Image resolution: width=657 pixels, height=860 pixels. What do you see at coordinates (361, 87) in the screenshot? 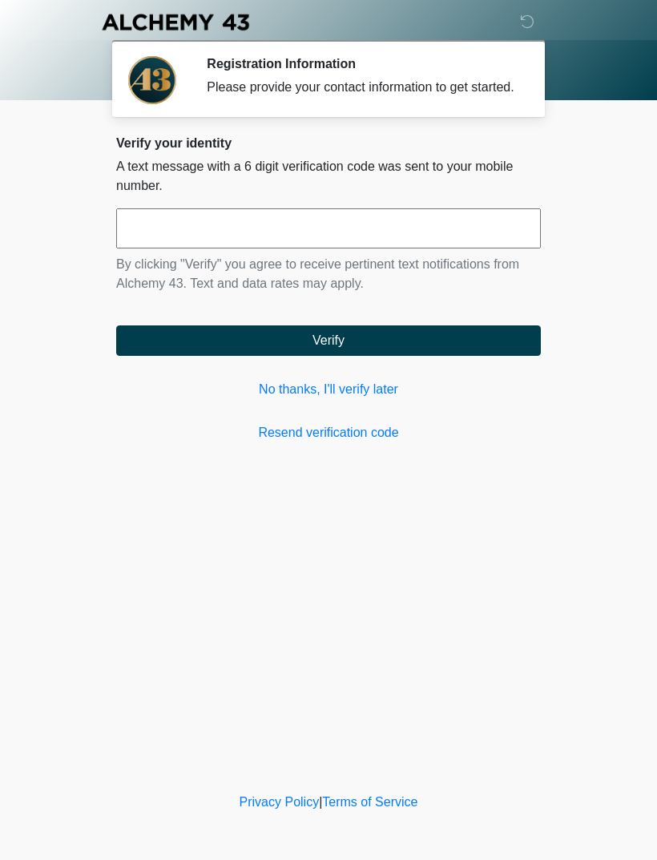
I see `div: Please provide your contact information to get started.` at bounding box center [361, 87].